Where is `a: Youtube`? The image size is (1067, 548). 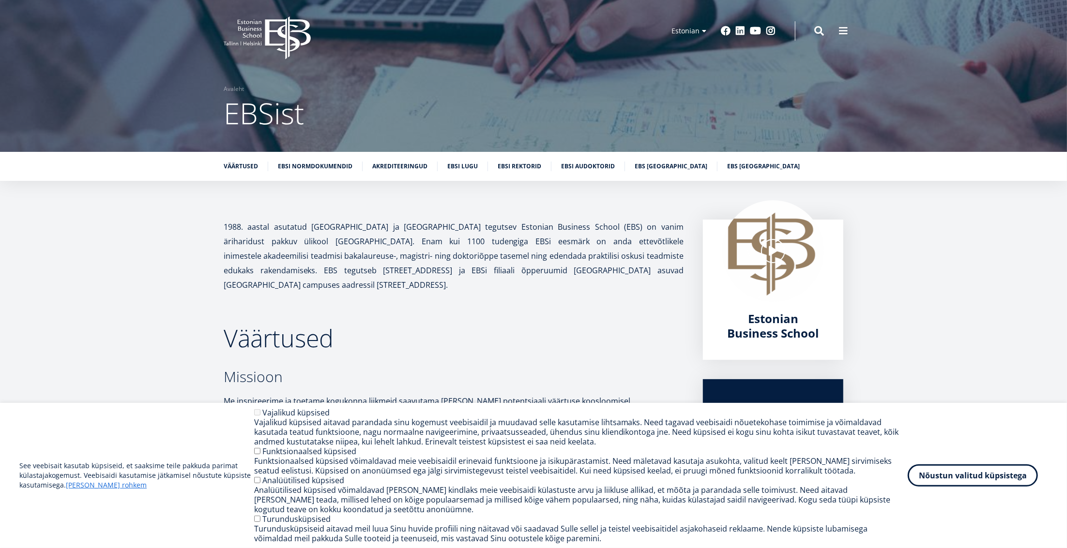 a: Youtube is located at coordinates (755, 31).